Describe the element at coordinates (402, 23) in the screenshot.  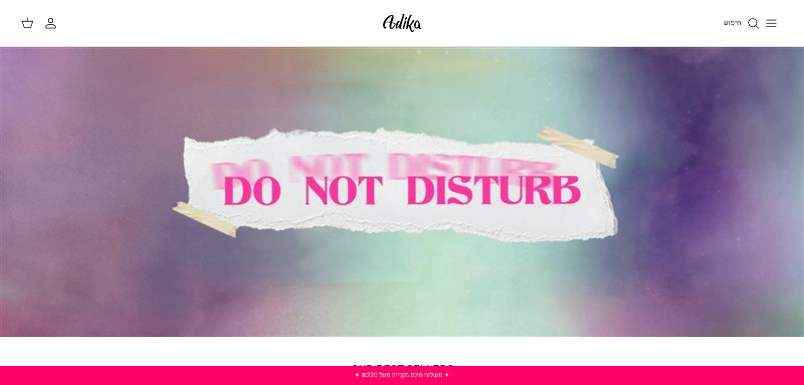
I see `a: Adika IL` at that location.